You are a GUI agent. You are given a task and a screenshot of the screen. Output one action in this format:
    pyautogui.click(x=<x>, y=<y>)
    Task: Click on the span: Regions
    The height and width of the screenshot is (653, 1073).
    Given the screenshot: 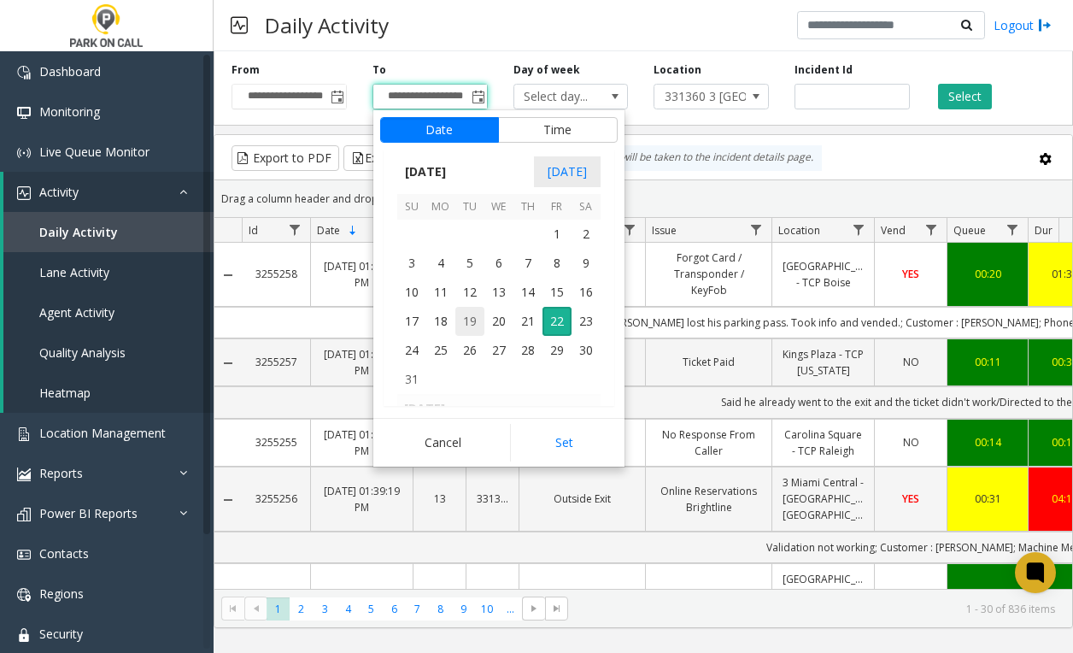 What is the action you would take?
    pyautogui.click(x=62, y=593)
    